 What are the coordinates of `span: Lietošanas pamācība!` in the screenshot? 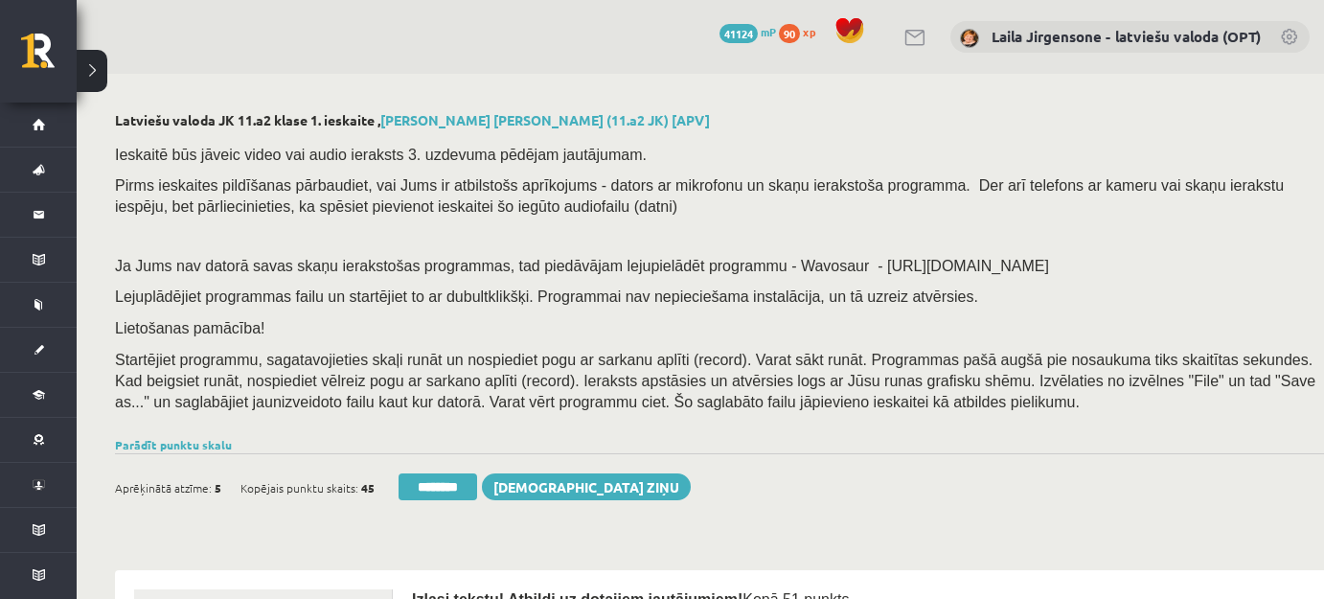 It's located at (190, 328).